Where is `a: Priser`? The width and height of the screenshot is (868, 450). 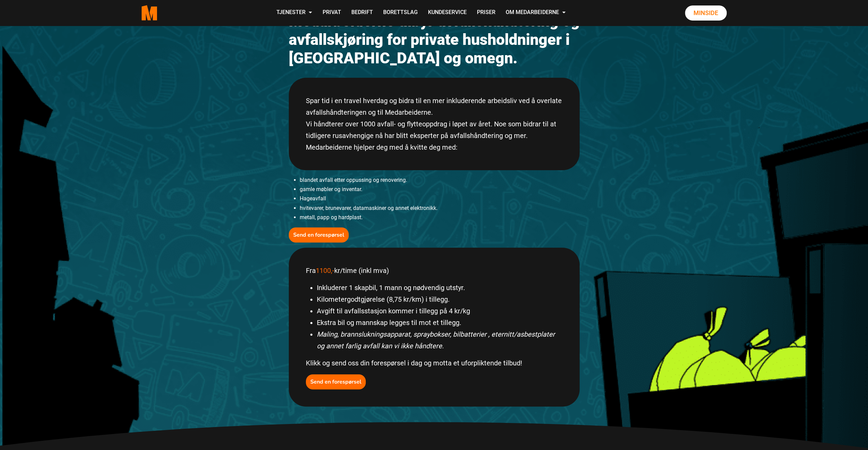
a: Priser is located at coordinates (486, 13).